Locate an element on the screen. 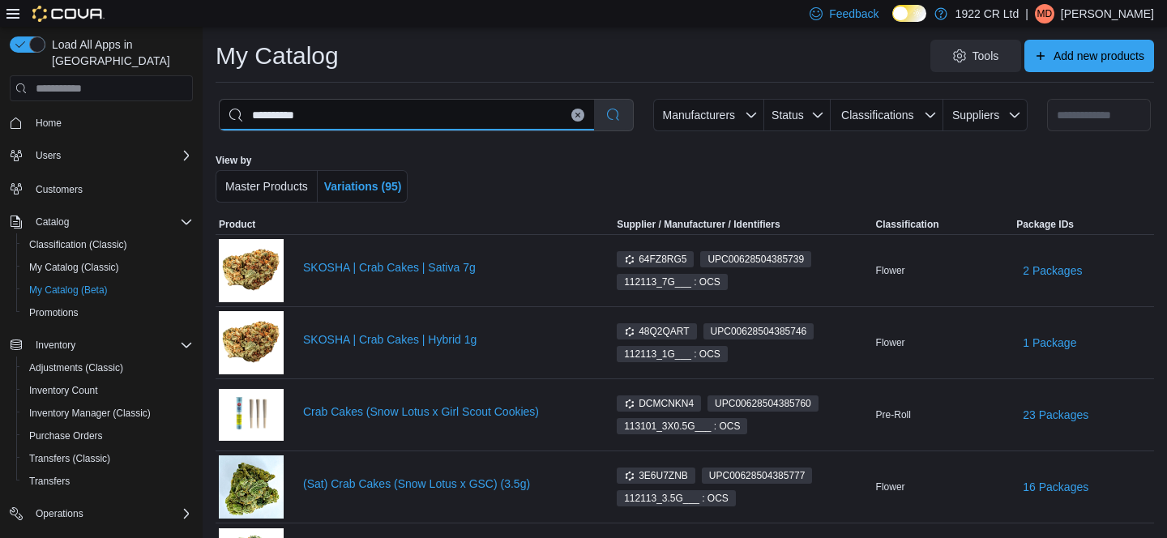  button: Inventory is located at coordinates (55, 345).